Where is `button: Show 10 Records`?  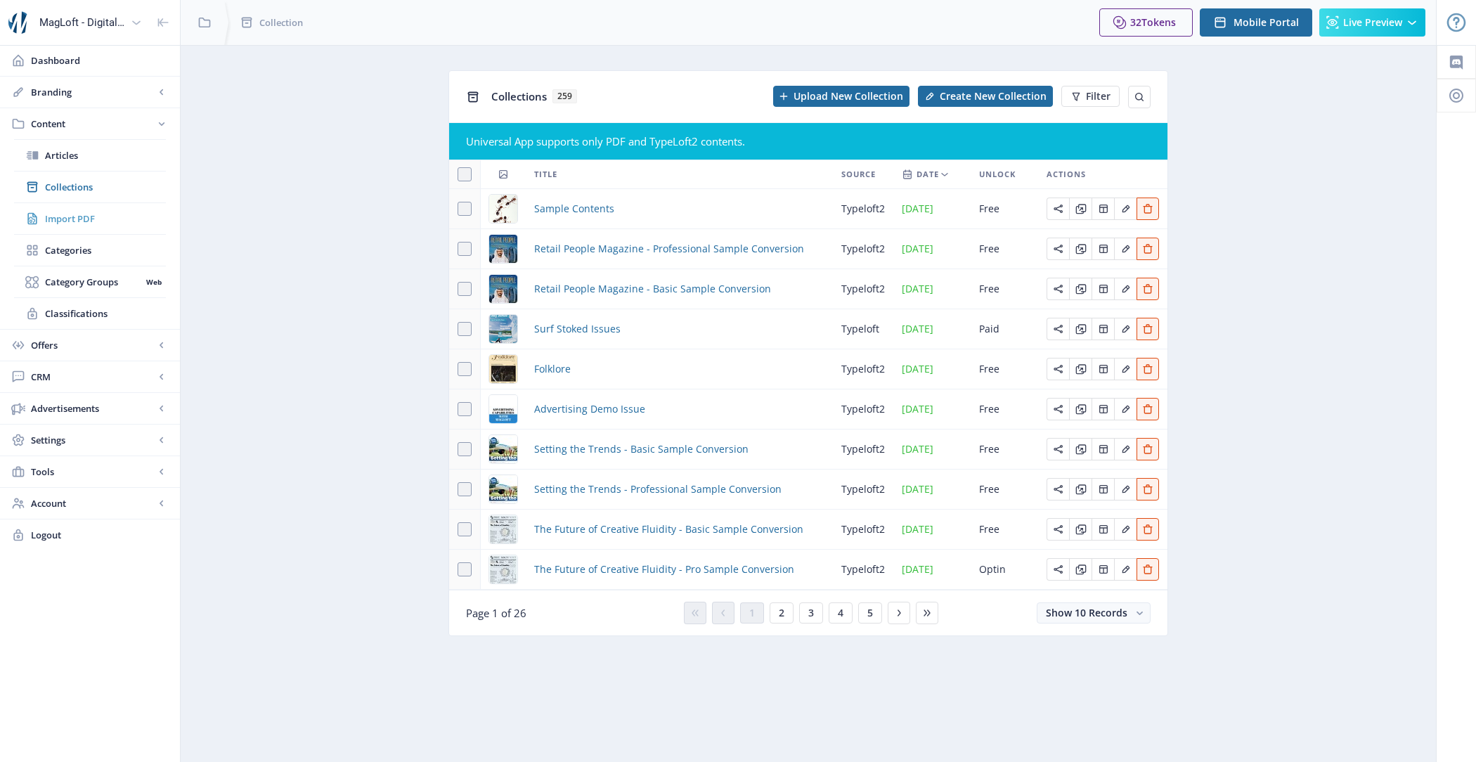
button: Show 10 Records is located at coordinates (1094, 613).